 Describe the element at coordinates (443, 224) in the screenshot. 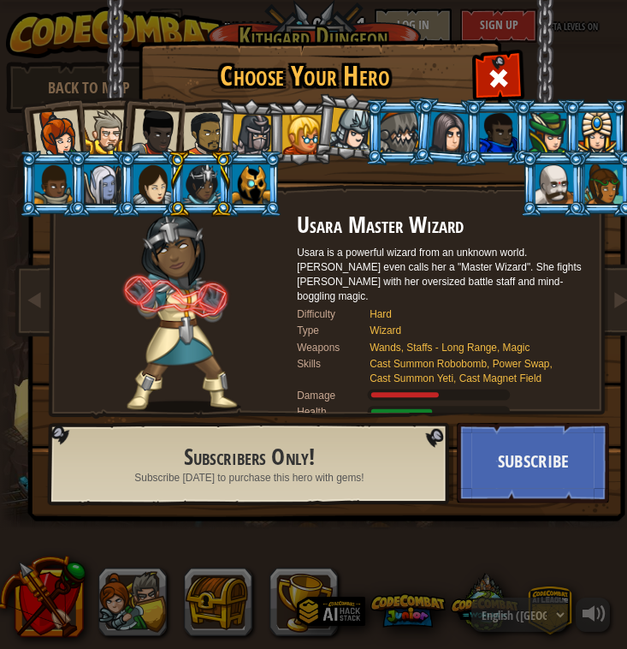

I see `h2: Usara Master Wizard` at that location.